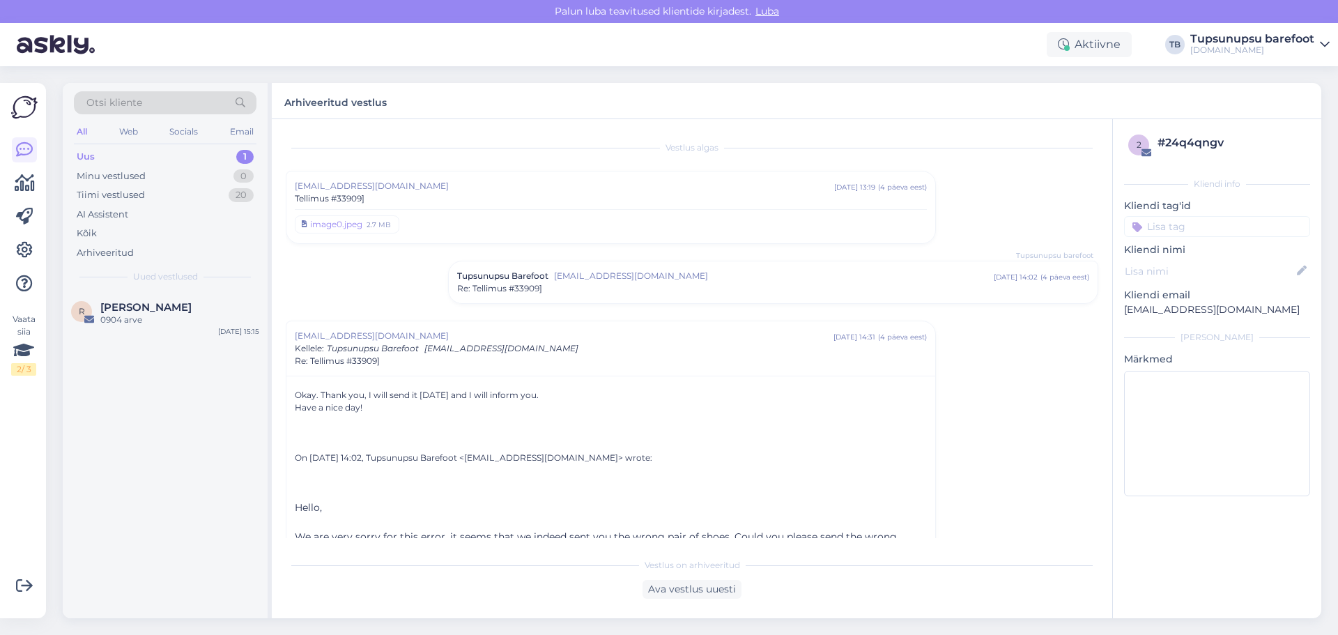 The image size is (1338, 635). Describe the element at coordinates (308, 507) in the screenshot. I see `span: Hello,` at that location.